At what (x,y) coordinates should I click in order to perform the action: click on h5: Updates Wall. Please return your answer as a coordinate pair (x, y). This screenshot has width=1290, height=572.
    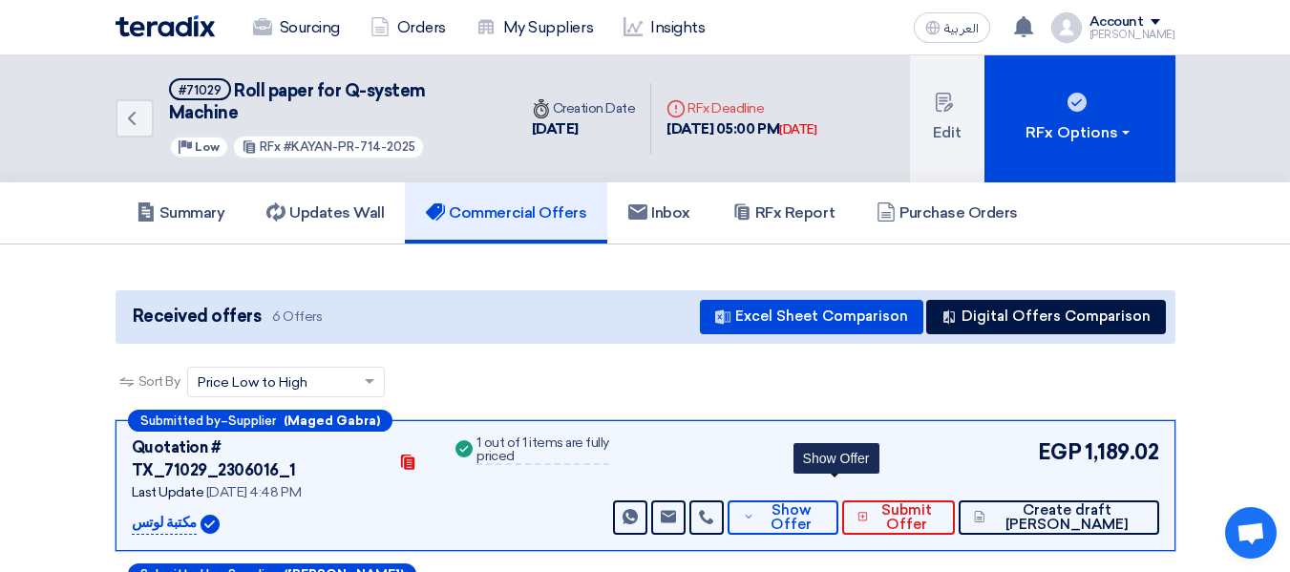
    Looking at the image, I should click on (325, 213).